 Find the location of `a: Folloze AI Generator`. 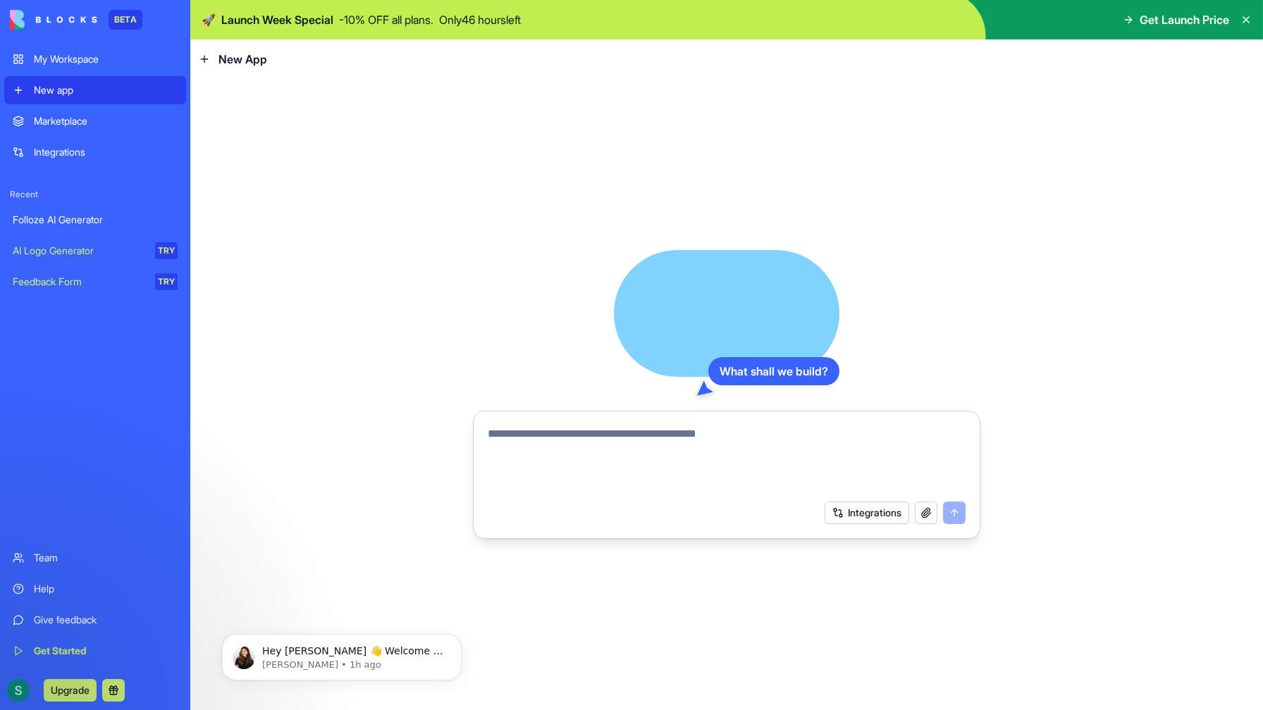

a: Folloze AI Generator is located at coordinates (95, 220).